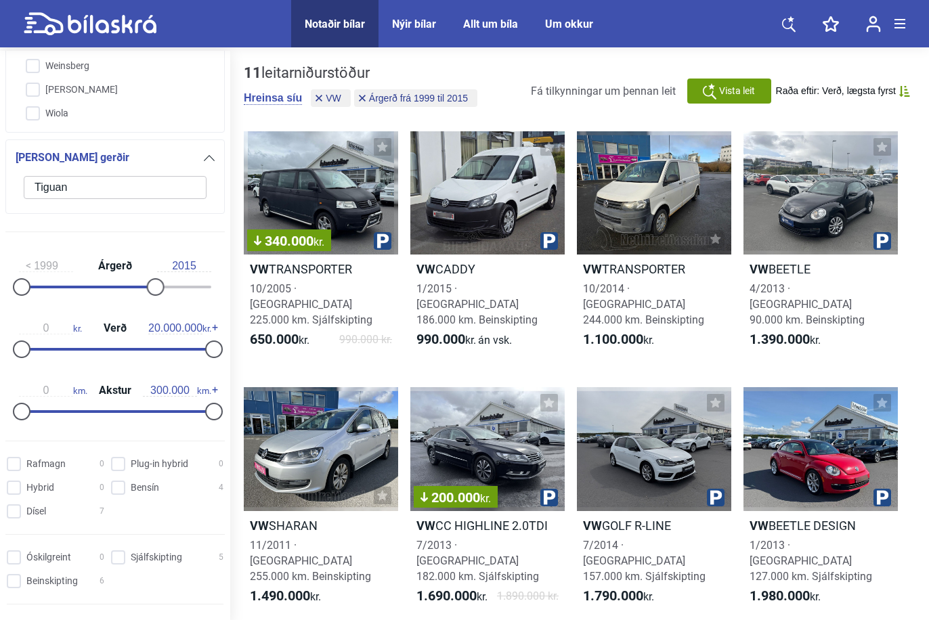  Describe the element at coordinates (252, 72) in the screenshot. I see `b: 11` at that location.